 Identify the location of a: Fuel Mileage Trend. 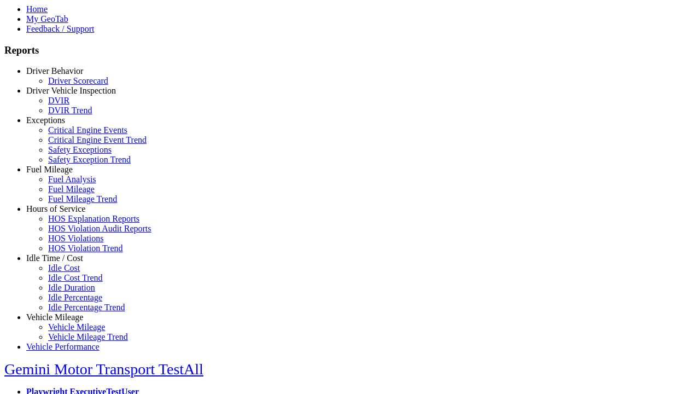
(83, 199).